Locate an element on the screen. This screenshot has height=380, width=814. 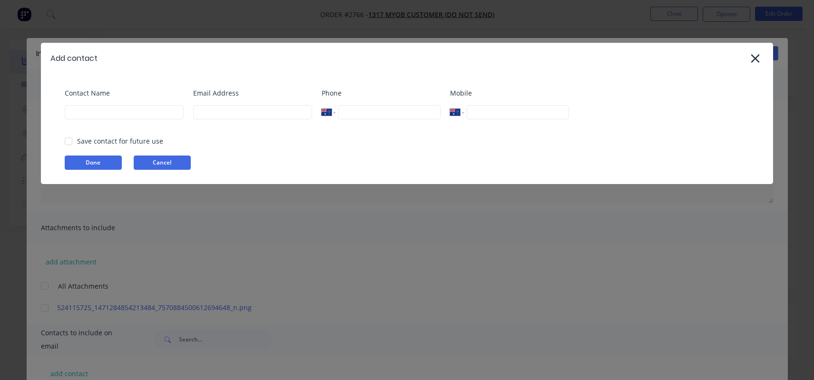
div: Save contact for future use is located at coordinates (120, 141).